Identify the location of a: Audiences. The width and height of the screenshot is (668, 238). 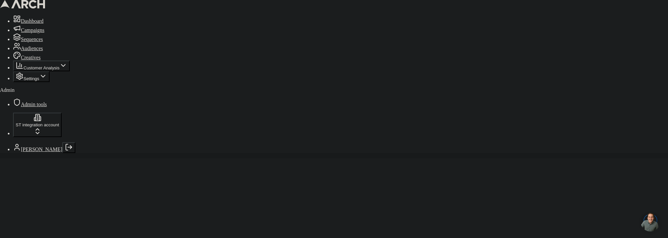
(28, 48).